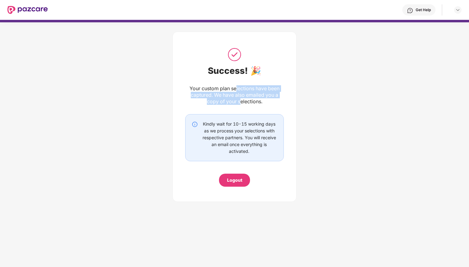 This screenshot has width=469, height=267. What do you see at coordinates (234, 180) in the screenshot?
I see `div: Logout` at bounding box center [234, 180].